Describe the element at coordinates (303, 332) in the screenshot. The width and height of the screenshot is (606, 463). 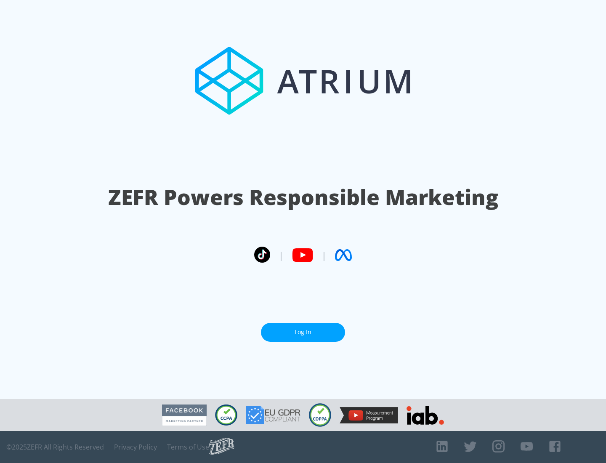
I see `a: Log In` at that location.